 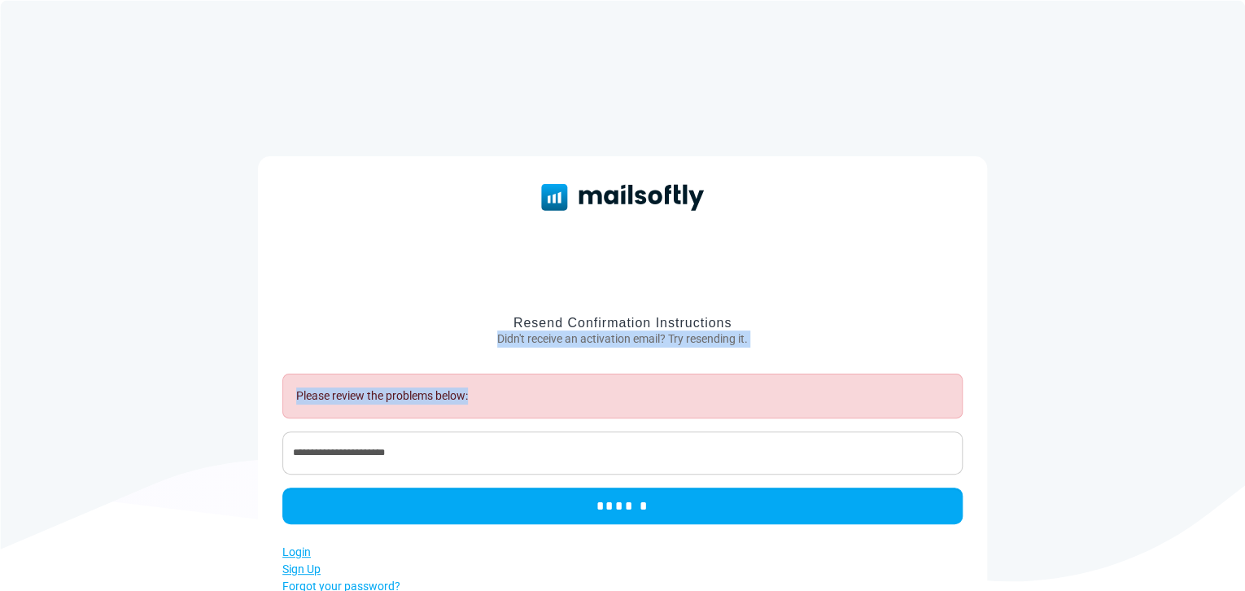 I want to click on img: Mailsoftly, so click(x=622, y=197).